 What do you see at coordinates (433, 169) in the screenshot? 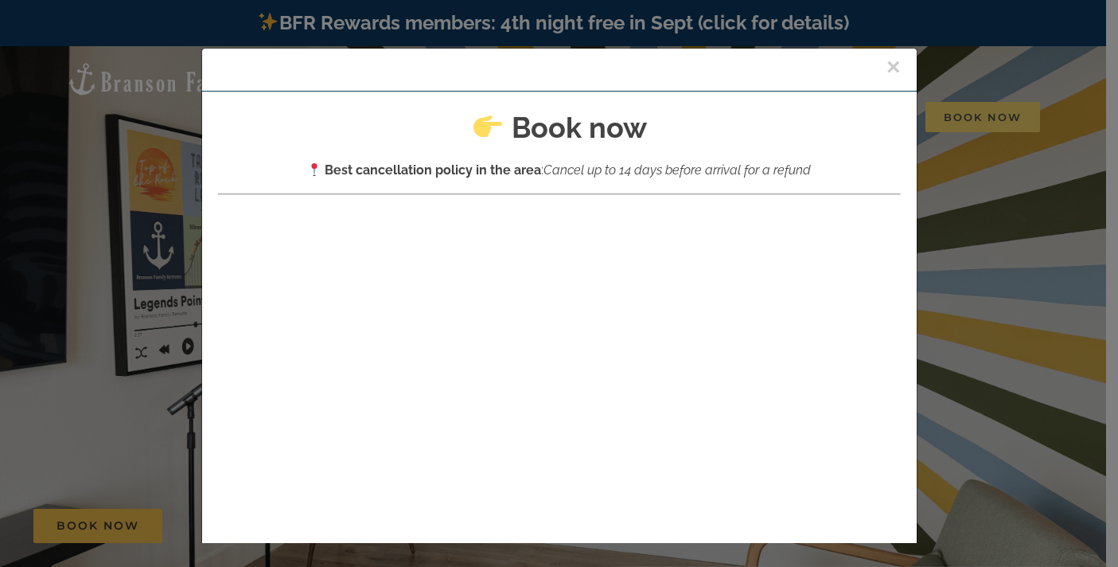
I see `strong: Best cancellation policy in the area` at bounding box center [433, 169].